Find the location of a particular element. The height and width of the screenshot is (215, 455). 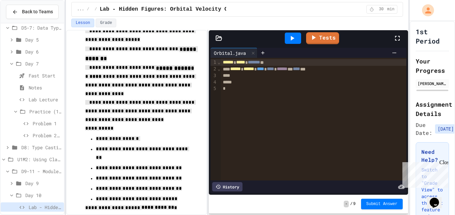

button: Submit Answer is located at coordinates (382, 204).